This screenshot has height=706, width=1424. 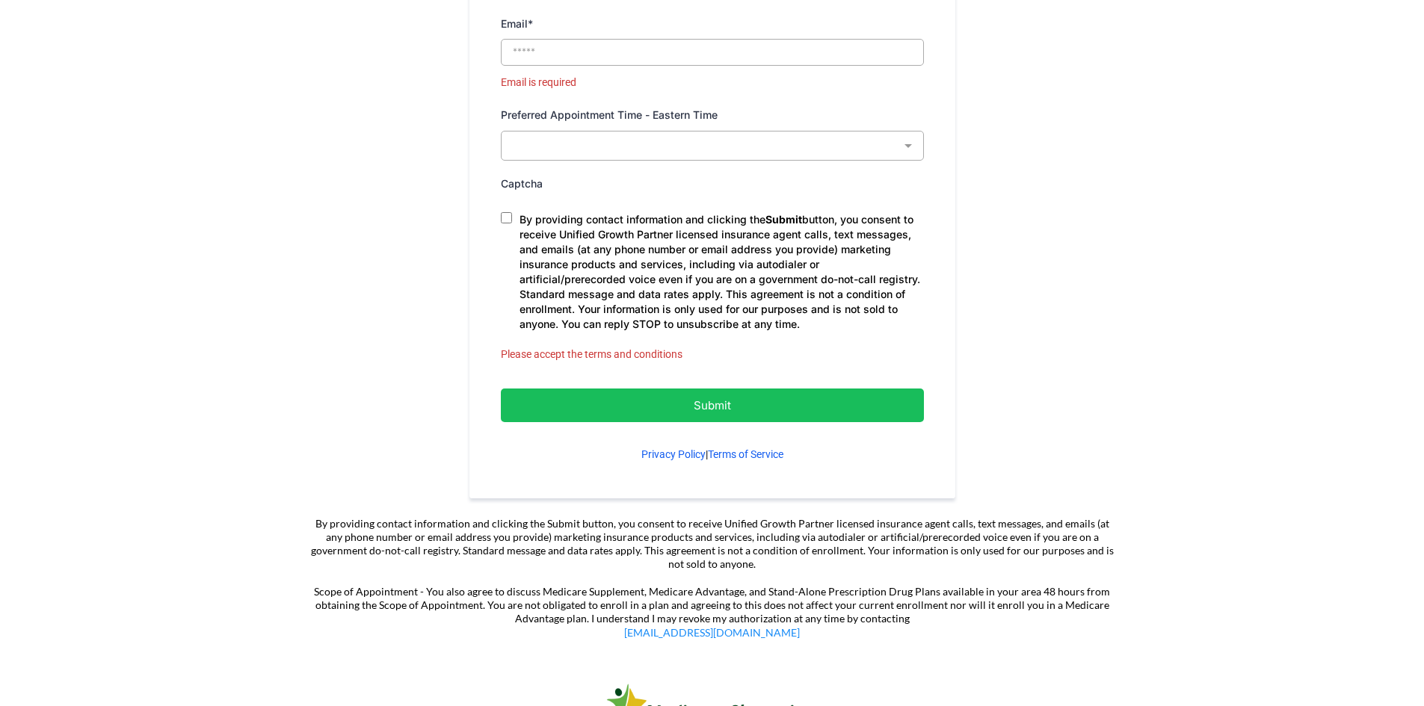 I want to click on button: Submit, so click(x=712, y=405).